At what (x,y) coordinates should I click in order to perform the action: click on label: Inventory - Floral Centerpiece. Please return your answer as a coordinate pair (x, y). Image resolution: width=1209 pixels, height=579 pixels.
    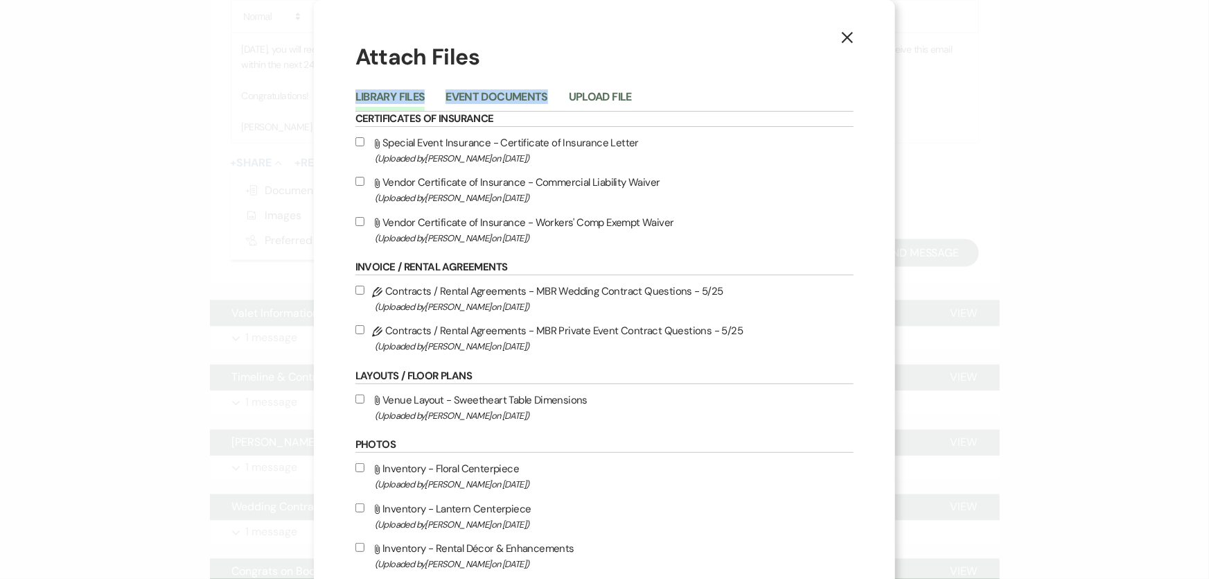
    Looking at the image, I should click on (604, 475).